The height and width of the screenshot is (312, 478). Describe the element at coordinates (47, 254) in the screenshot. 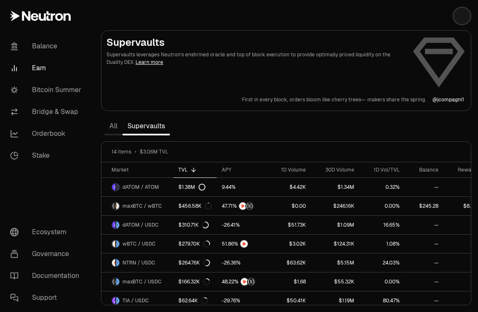

I see `a: Governance` at that location.